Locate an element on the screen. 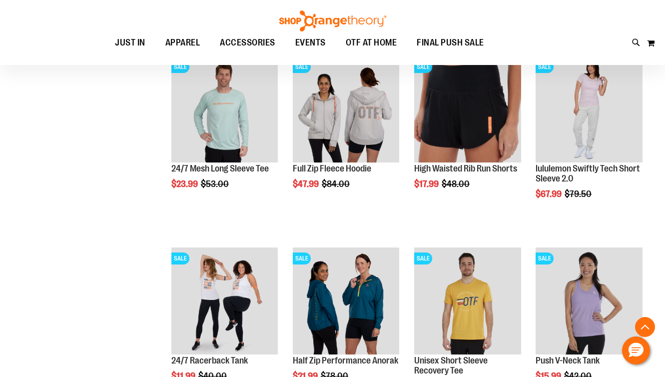 The width and height of the screenshot is (665, 377). img: Half Zip Performance Anorak is located at coordinates (346, 301).